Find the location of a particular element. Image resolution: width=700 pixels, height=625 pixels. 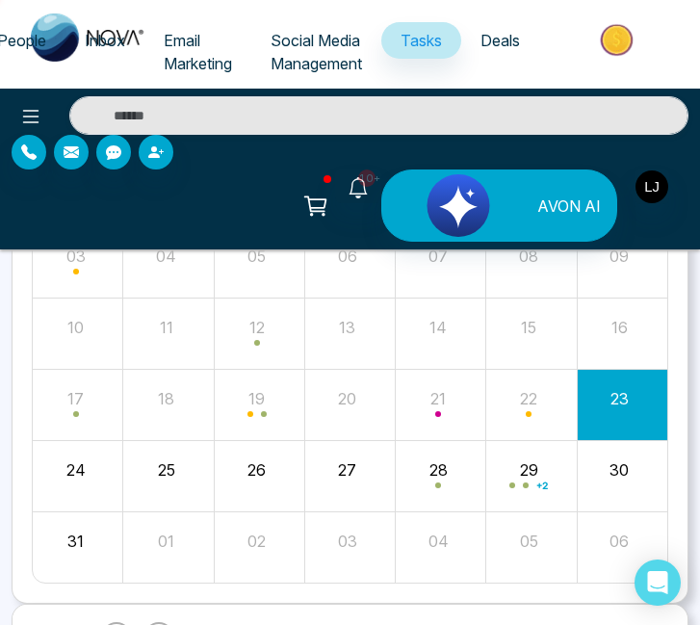

button: 25 is located at coordinates (167, 470).